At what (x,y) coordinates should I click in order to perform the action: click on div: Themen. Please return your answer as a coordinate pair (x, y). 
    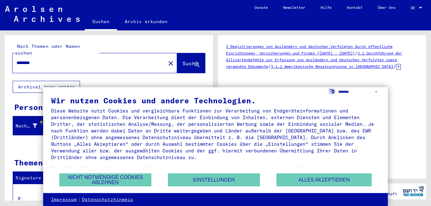
    Looking at the image, I should click on (29, 163).